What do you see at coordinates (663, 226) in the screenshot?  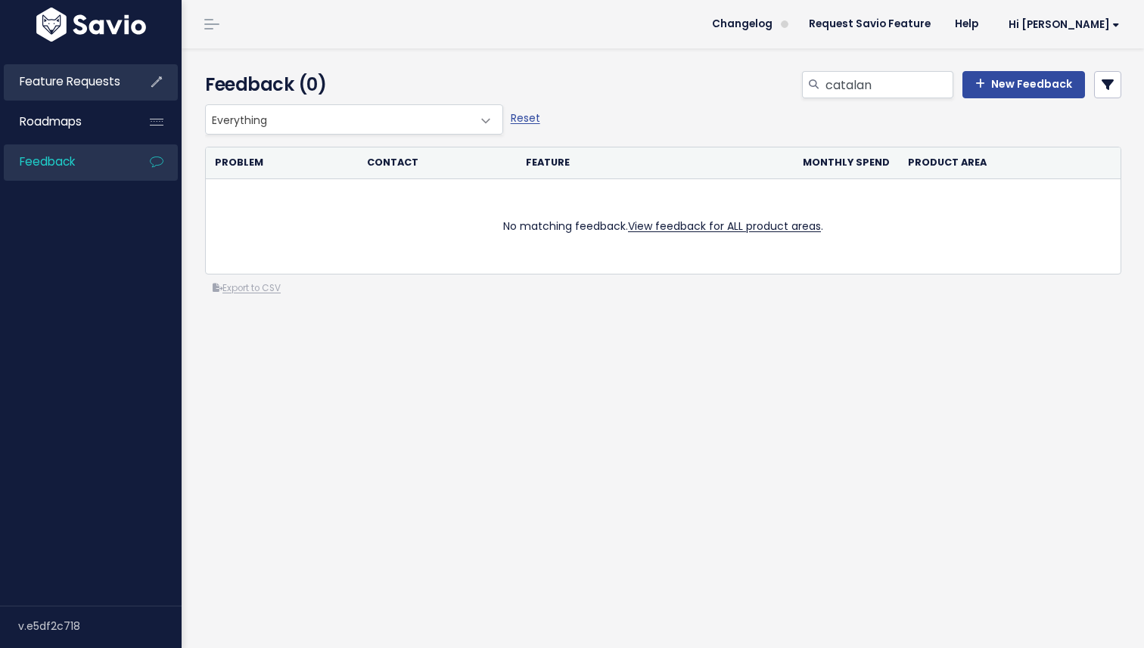 I see `td: No matching feedback. .` at bounding box center [663, 226].